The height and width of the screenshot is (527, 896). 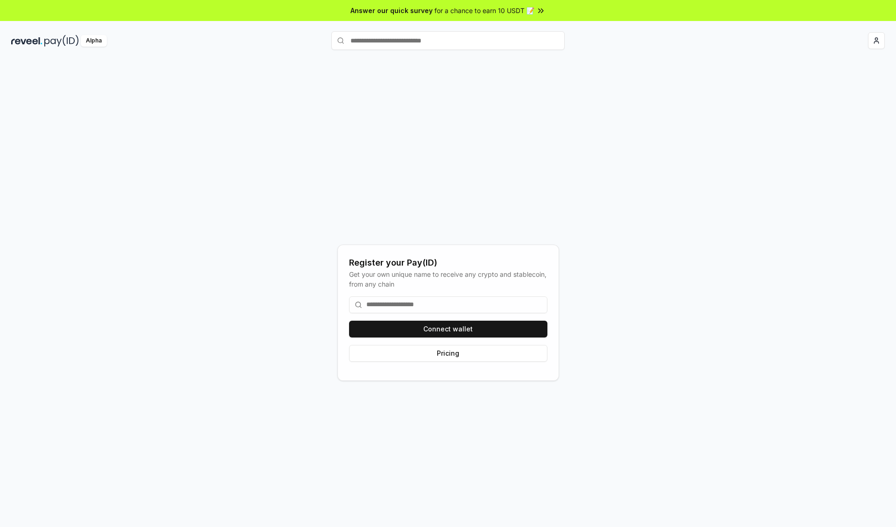 What do you see at coordinates (448, 279) in the screenshot?
I see `div: Get your own unique name to receive any crypto and stablecoin, from any chain` at bounding box center [448, 279].